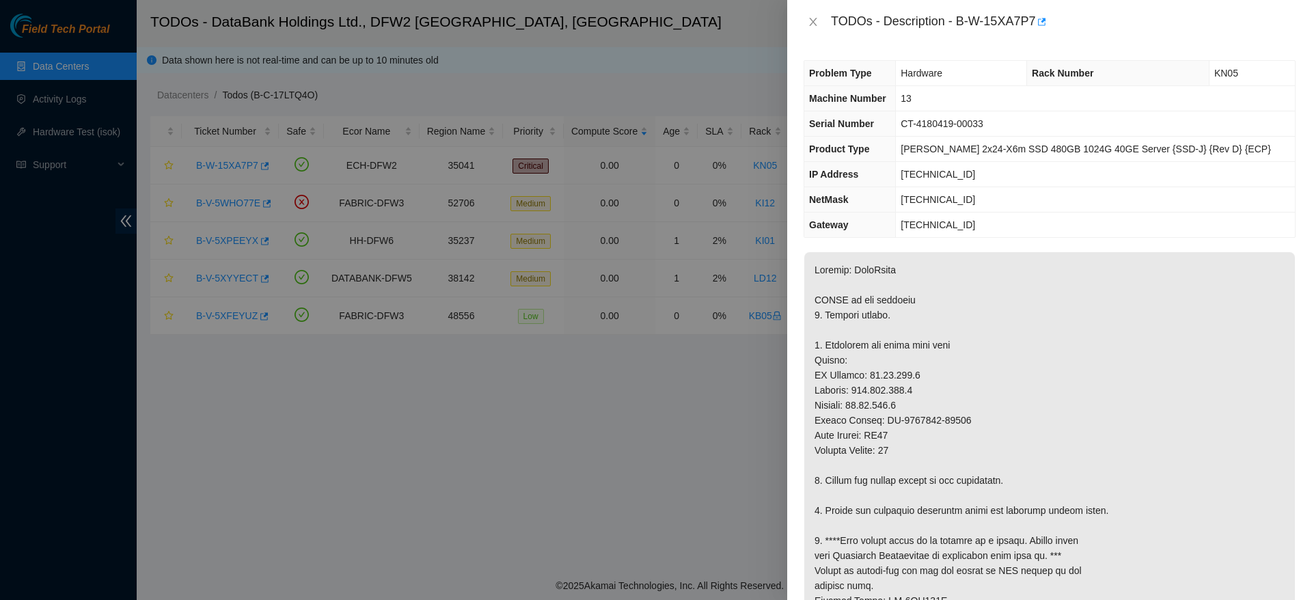 This screenshot has width=1312, height=600. Describe the element at coordinates (847, 98) in the screenshot. I see `span: Machine Number` at that location.